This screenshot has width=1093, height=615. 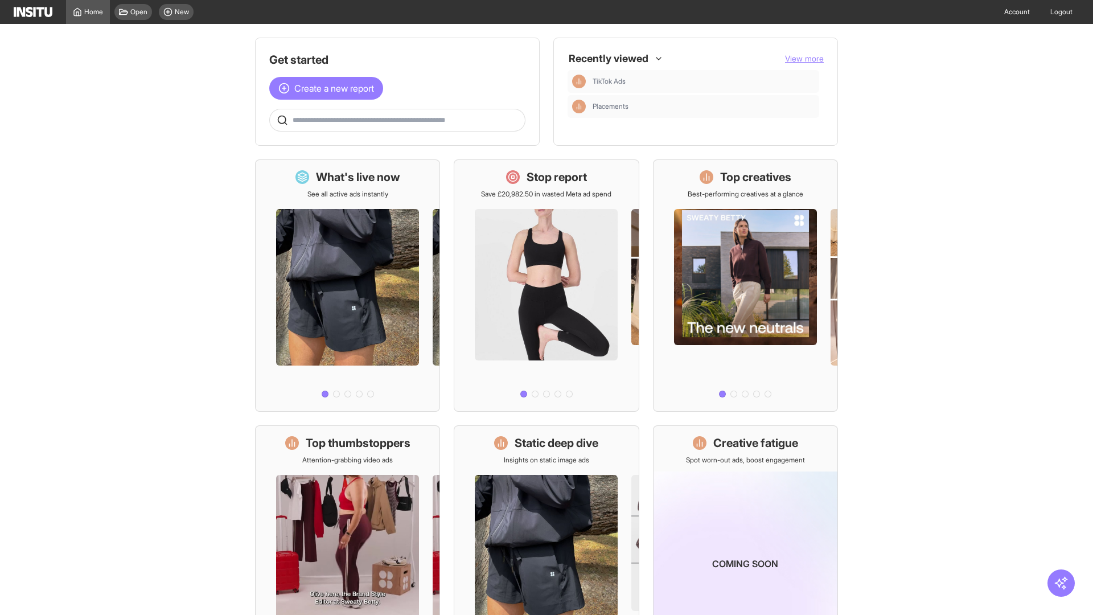 What do you see at coordinates (556, 443) in the screenshot?
I see `h1: Static deep dive` at bounding box center [556, 443].